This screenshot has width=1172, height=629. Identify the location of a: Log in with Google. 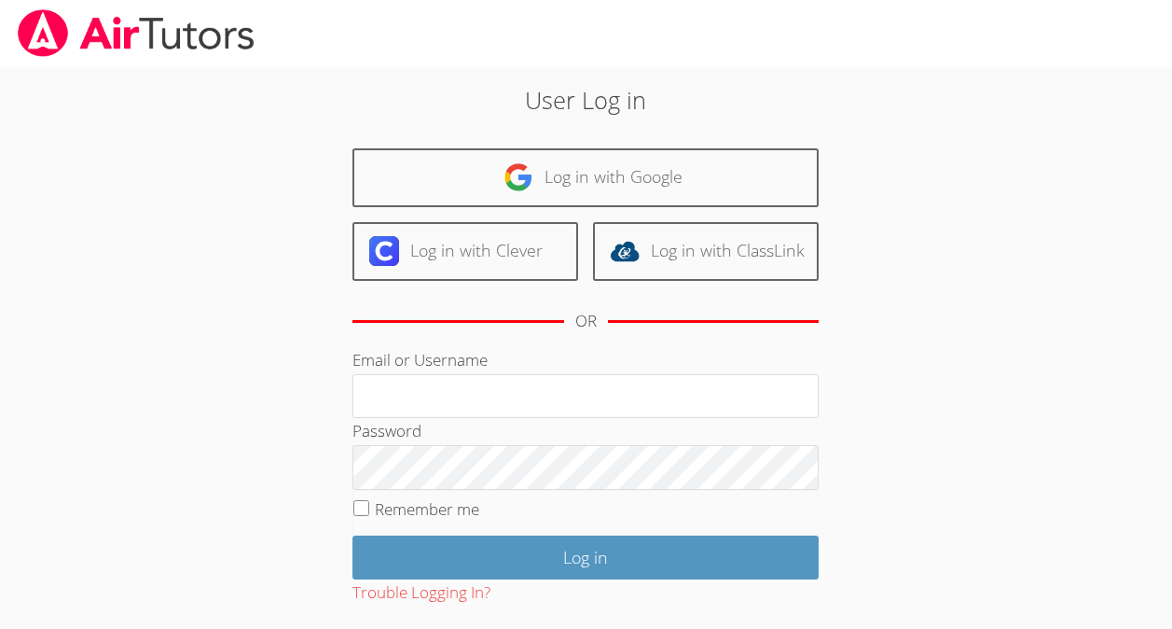
(586, 177).